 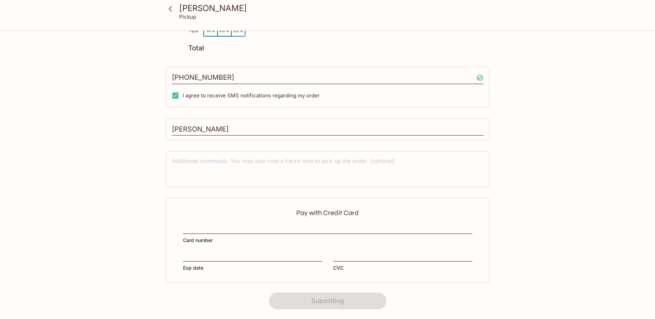 I want to click on span: Card number, so click(x=198, y=240).